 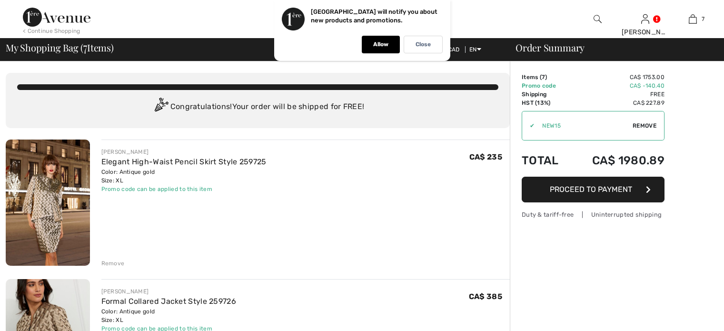 What do you see at coordinates (59, 48) in the screenshot?
I see `span: My Shopping Bag ( Items)` at bounding box center [59, 48].